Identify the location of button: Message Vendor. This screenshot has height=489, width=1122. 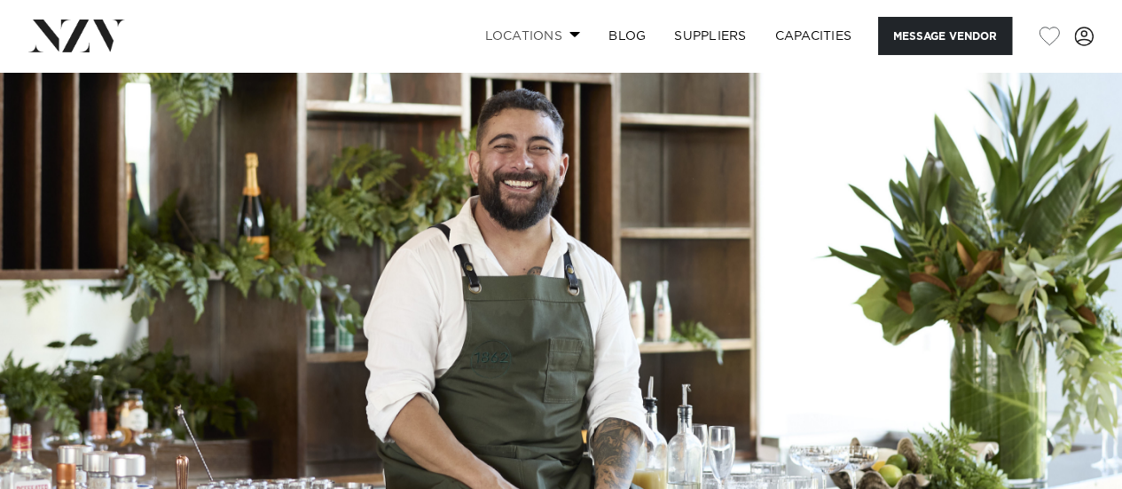
(945, 35).